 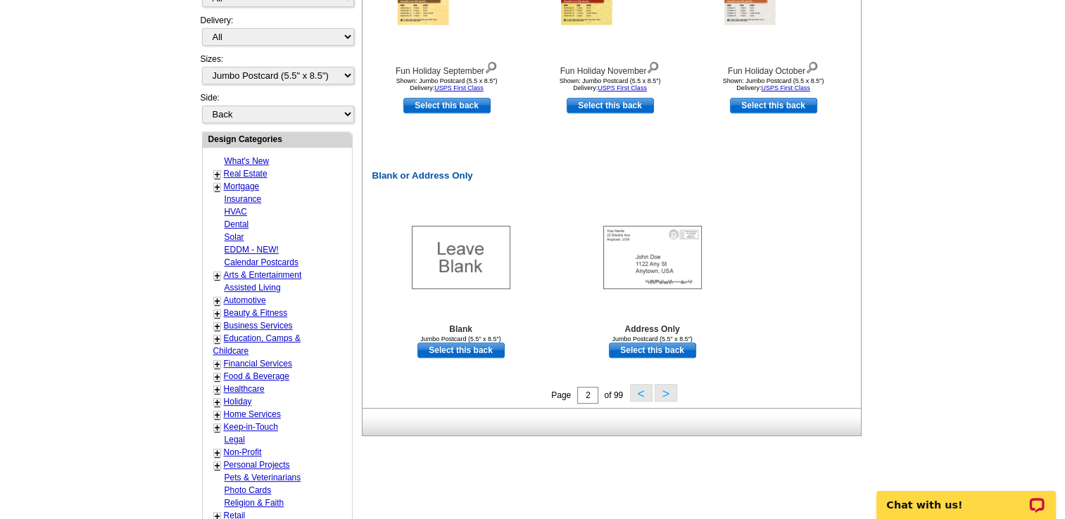 I want to click on a: EDDM - NEW!, so click(x=251, y=250).